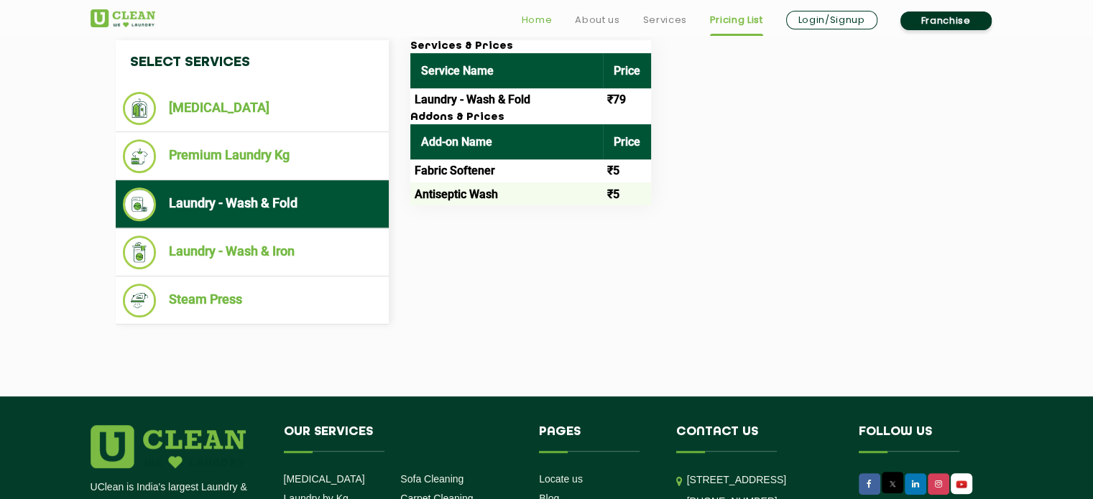 The height and width of the screenshot is (499, 1093). I want to click on li: Laundry - Wash & Iron, so click(252, 252).